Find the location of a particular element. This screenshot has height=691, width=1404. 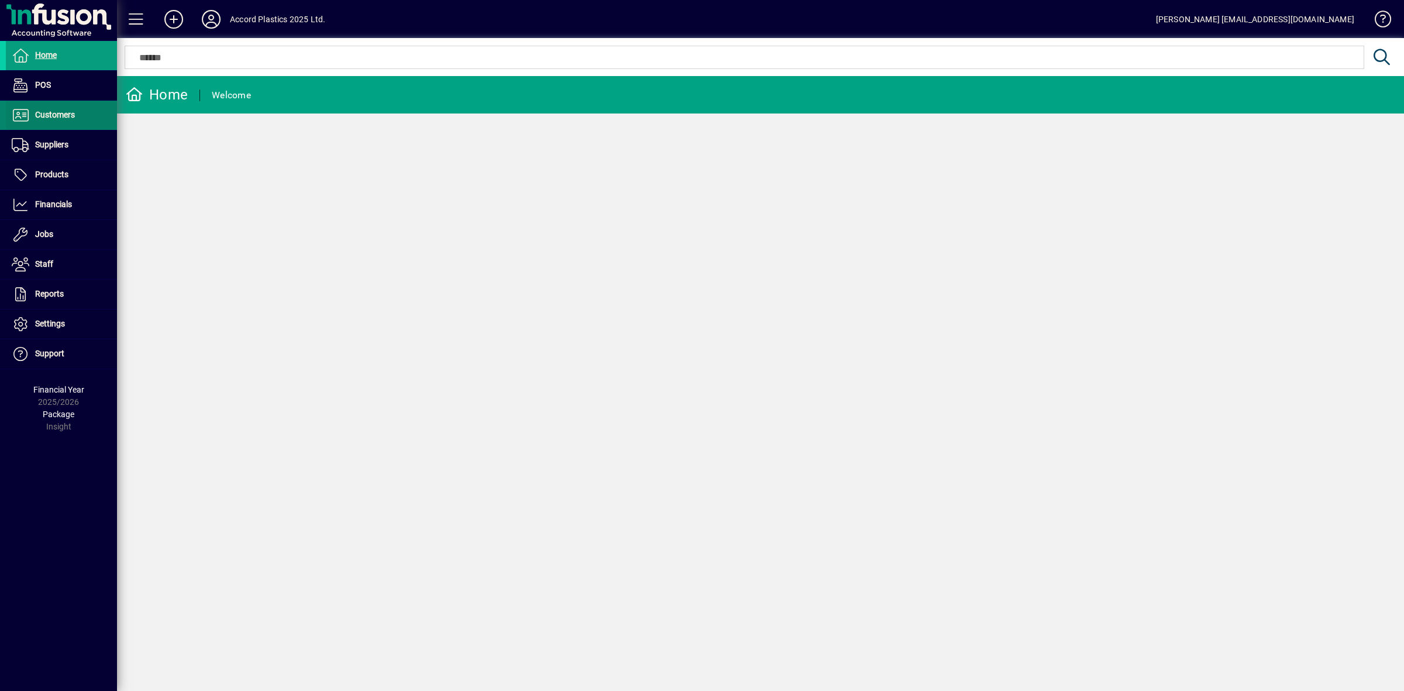

a: Settings is located at coordinates (61, 324).